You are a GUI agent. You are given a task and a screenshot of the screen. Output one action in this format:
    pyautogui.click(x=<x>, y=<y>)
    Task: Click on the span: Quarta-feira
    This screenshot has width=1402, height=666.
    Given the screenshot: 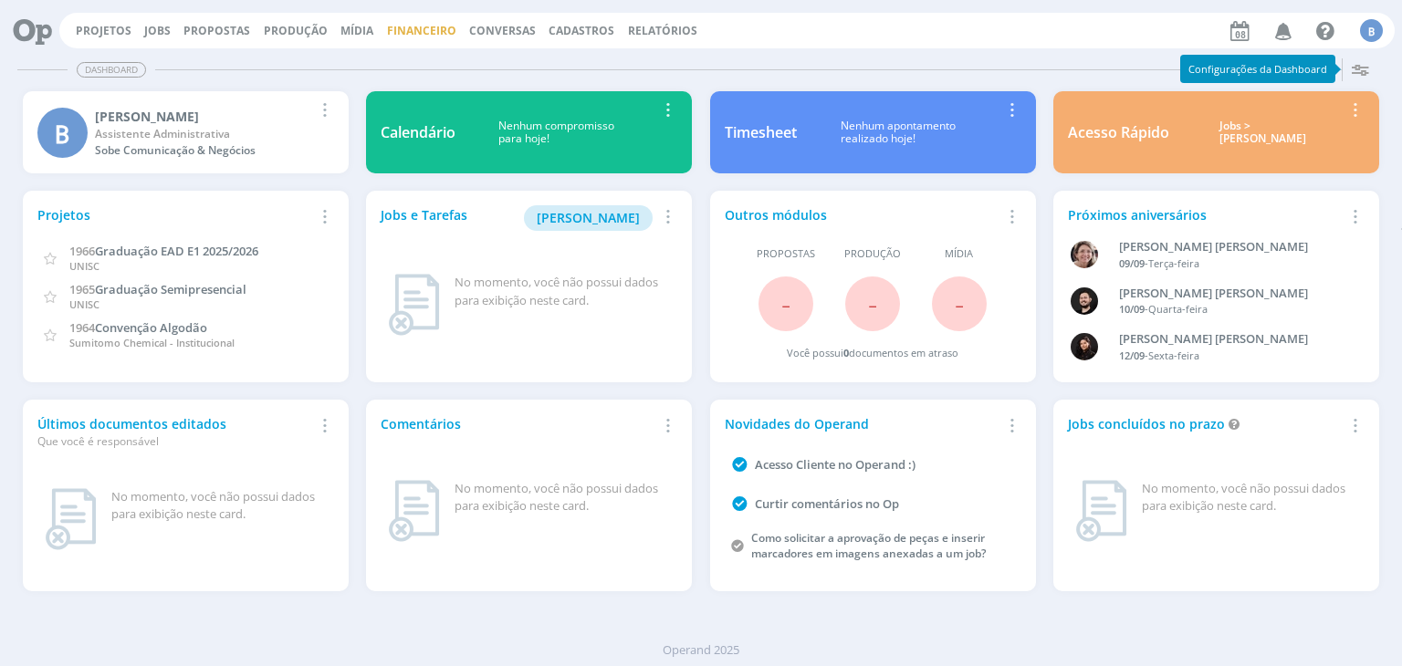 What is the action you would take?
    pyautogui.click(x=1178, y=309)
    